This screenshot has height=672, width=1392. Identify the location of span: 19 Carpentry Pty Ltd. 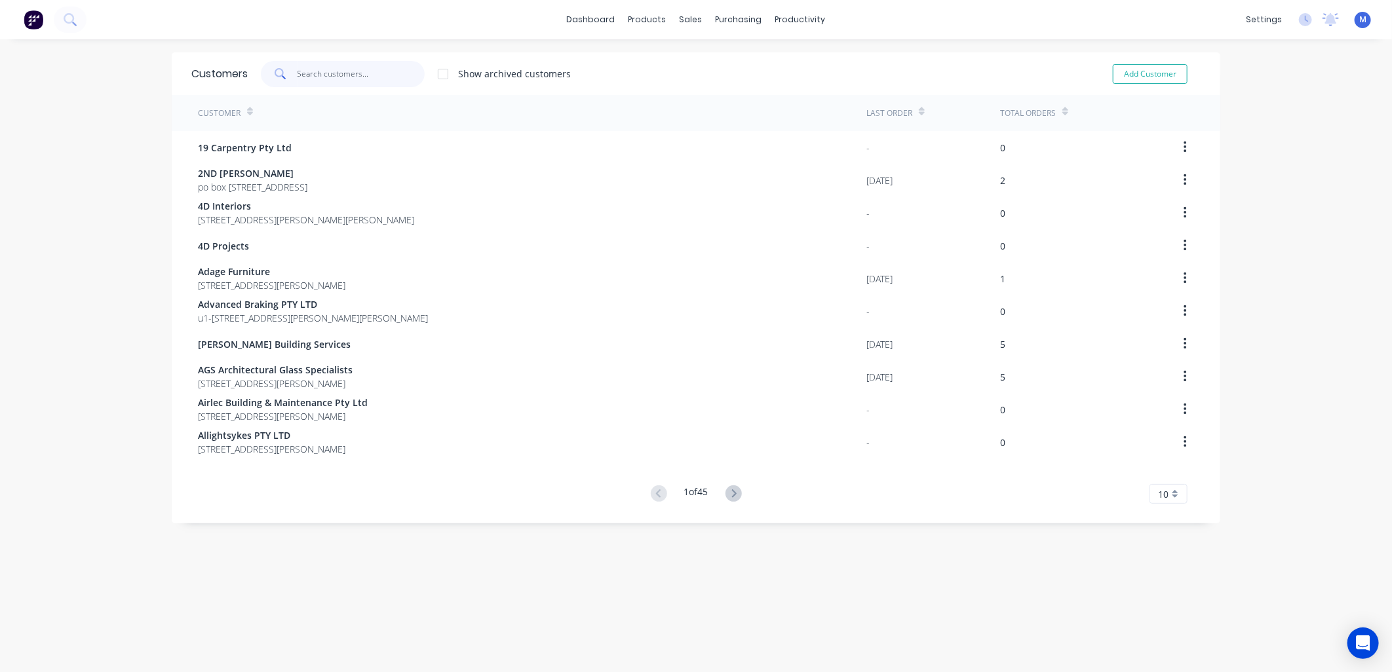
(244, 147).